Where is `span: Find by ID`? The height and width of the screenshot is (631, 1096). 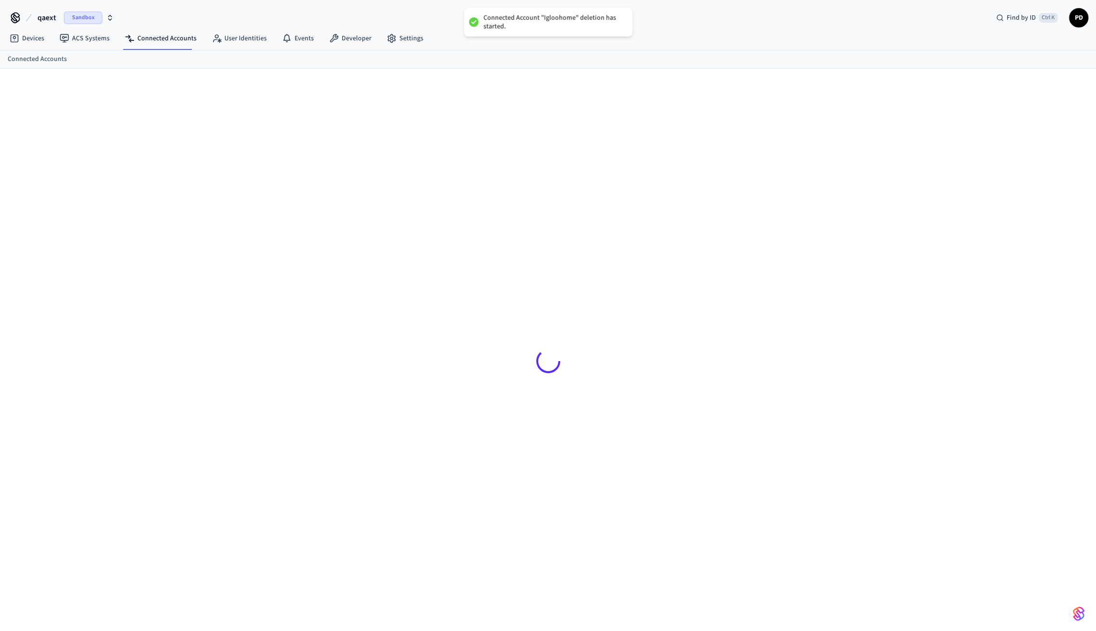
span: Find by ID is located at coordinates (1021, 18).